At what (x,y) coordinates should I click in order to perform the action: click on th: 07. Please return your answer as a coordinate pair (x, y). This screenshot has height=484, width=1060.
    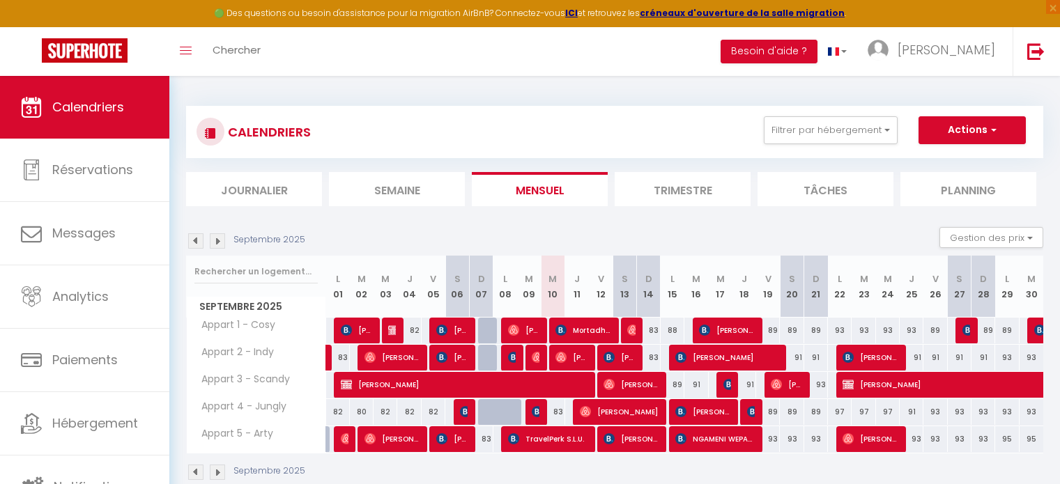
    Looking at the image, I should click on (481, 286).